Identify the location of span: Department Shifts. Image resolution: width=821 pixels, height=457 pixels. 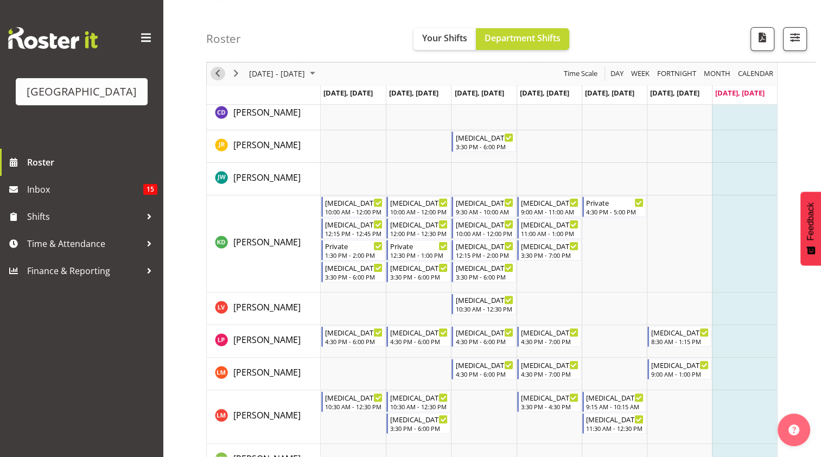
(522, 38).